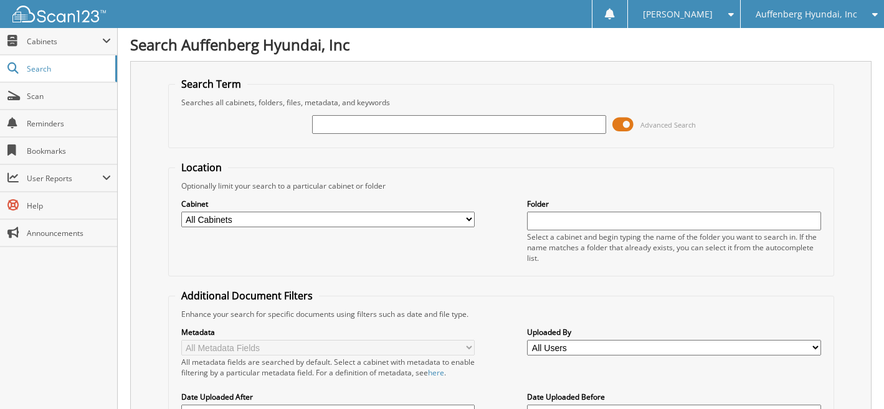 This screenshot has width=884, height=409. I want to click on div: Optionally limit your search to a particular cabinet or folder, so click(501, 186).